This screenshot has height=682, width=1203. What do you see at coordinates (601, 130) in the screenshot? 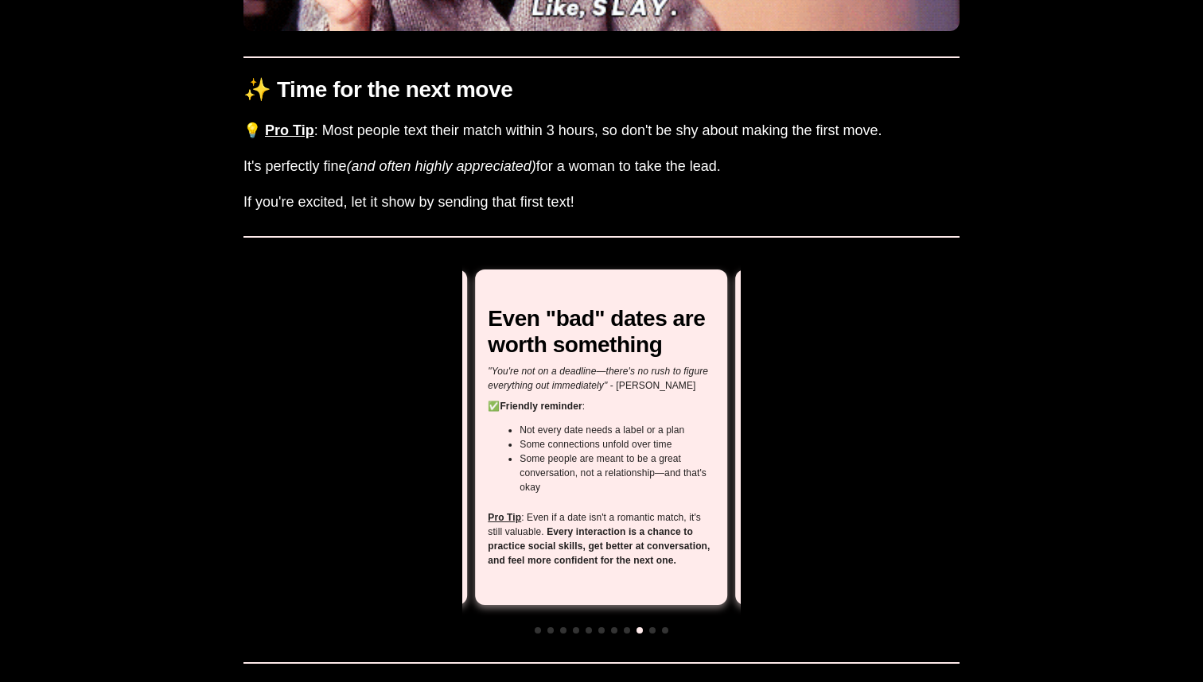
I see `h3: 💡 : Most people text their match within 3 hours, so don't be shy about making the first move.` at bounding box center [601, 130].